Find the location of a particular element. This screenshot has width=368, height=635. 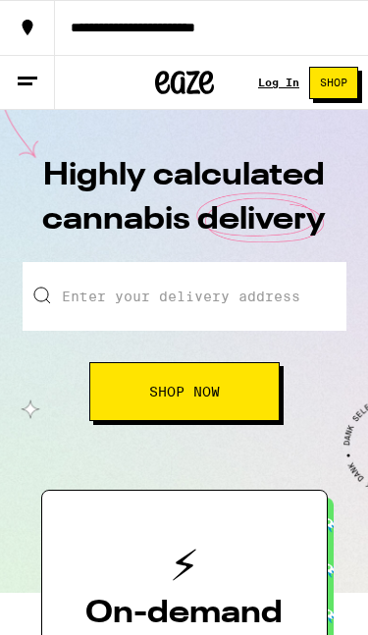

button: Shop Now is located at coordinates (185, 392).